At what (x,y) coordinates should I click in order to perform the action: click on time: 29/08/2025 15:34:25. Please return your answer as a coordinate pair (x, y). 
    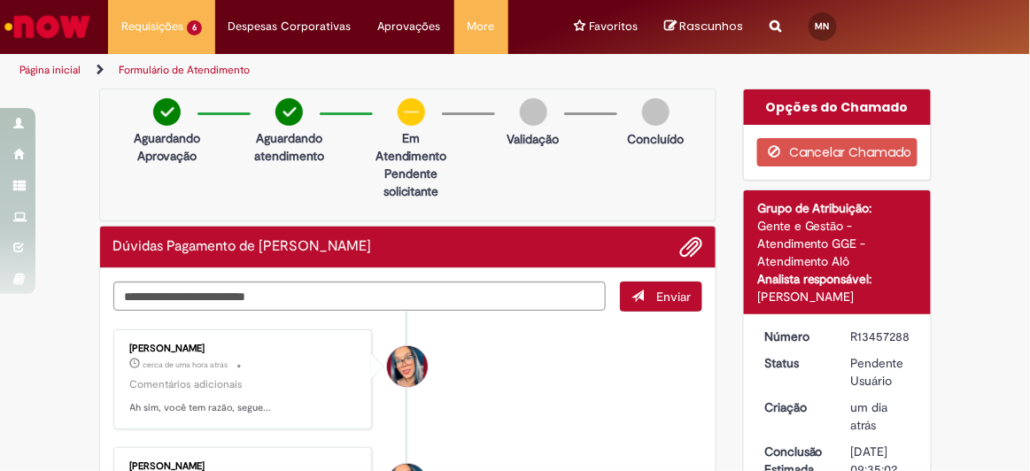
    Looking at the image, I should click on (186, 365).